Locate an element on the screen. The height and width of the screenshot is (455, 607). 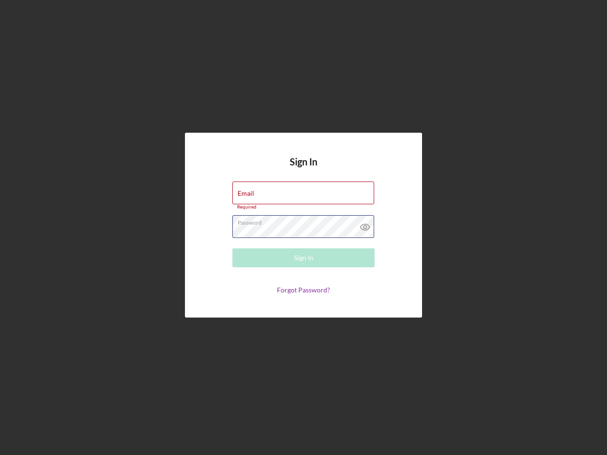
h4: Sign In is located at coordinates (303, 169).